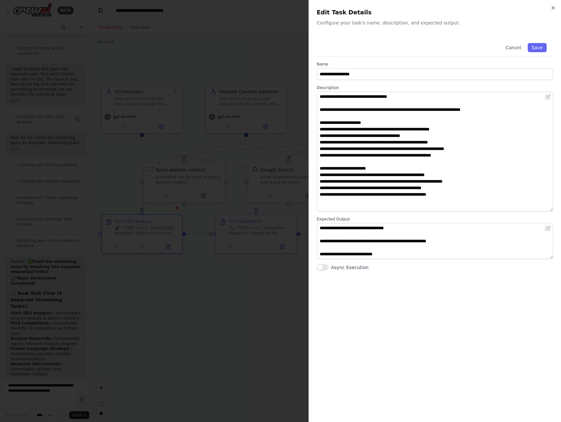  What do you see at coordinates (538, 48) in the screenshot?
I see `button: Save` at bounding box center [538, 48].